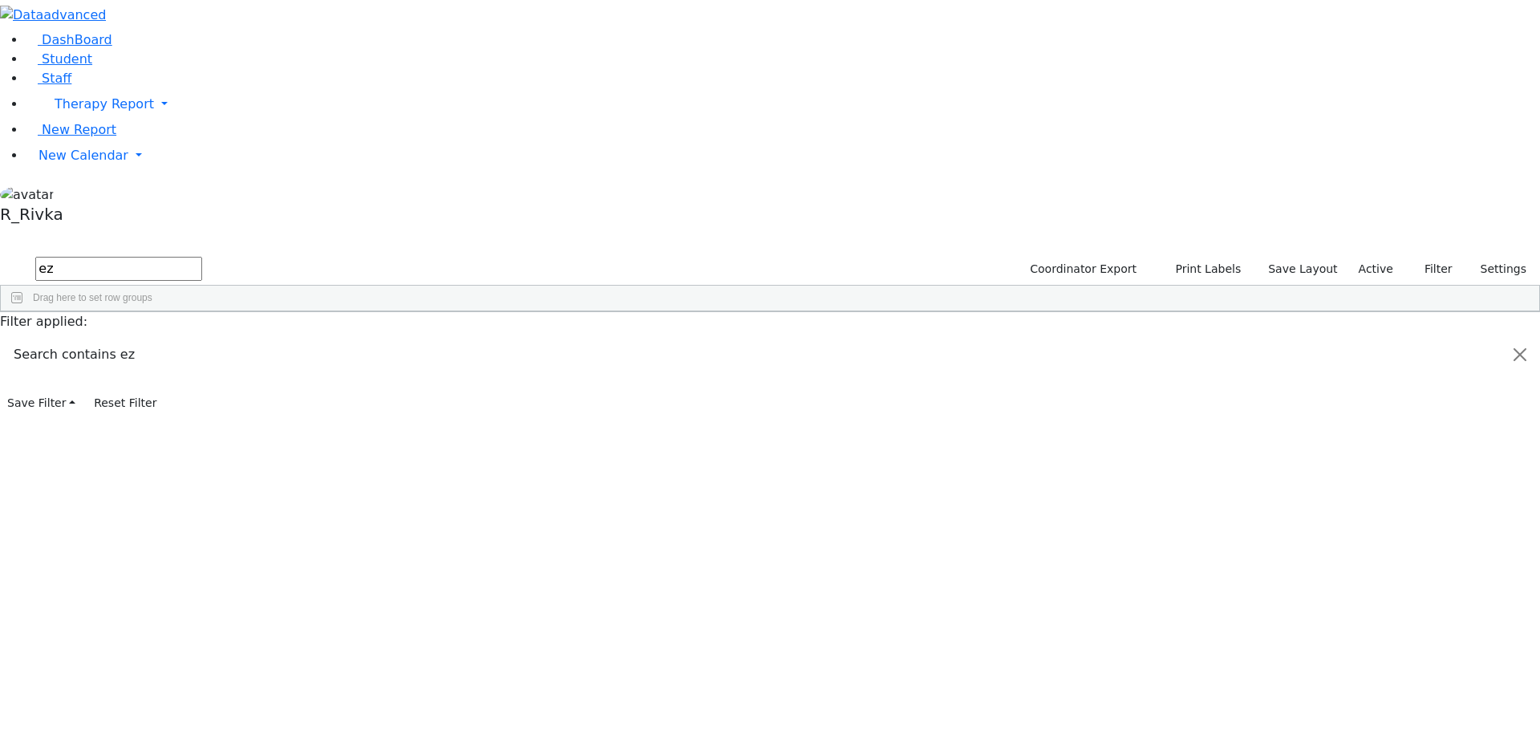 Image resolution: width=1540 pixels, height=731 pixels. What do you see at coordinates (56, 78) in the screenshot?
I see `span: Staff` at bounding box center [56, 78].